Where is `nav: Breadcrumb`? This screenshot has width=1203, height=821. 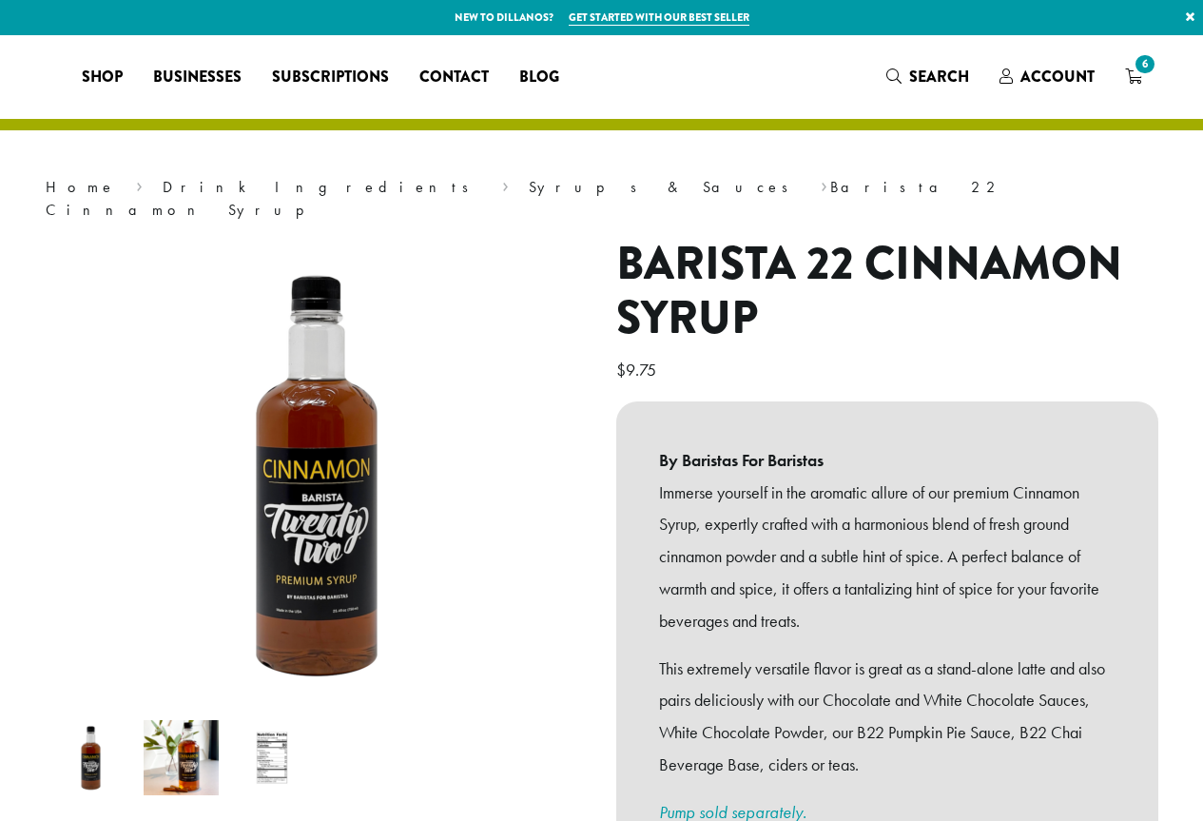
nav: Breadcrumb is located at coordinates (602, 199).